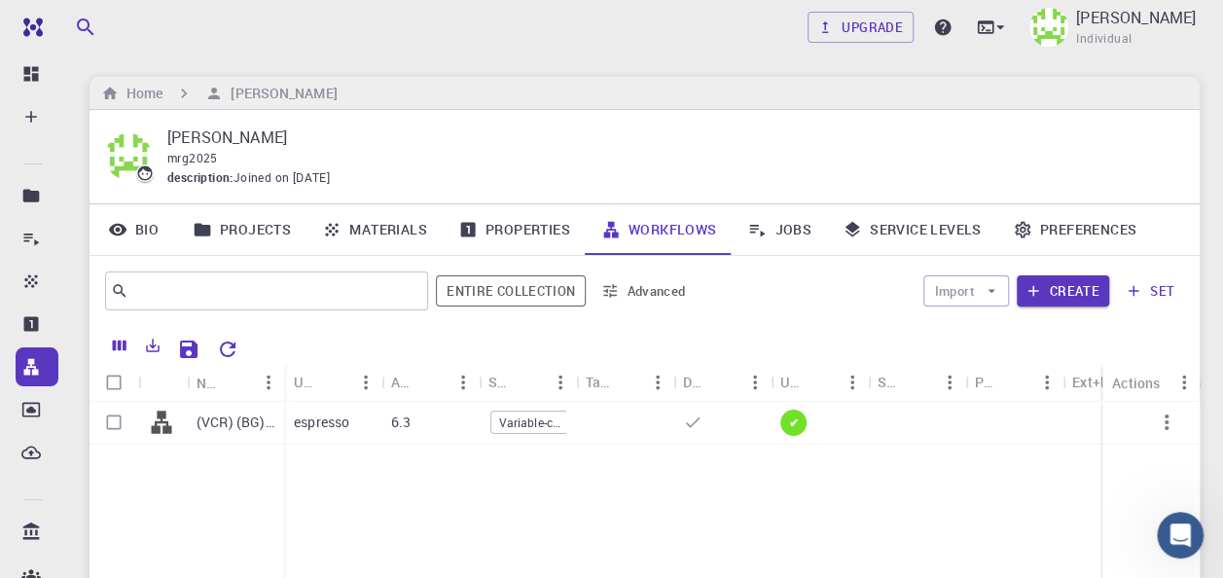 This screenshot has height=578, width=1223. I want to click on div: Icon, so click(162, 382).